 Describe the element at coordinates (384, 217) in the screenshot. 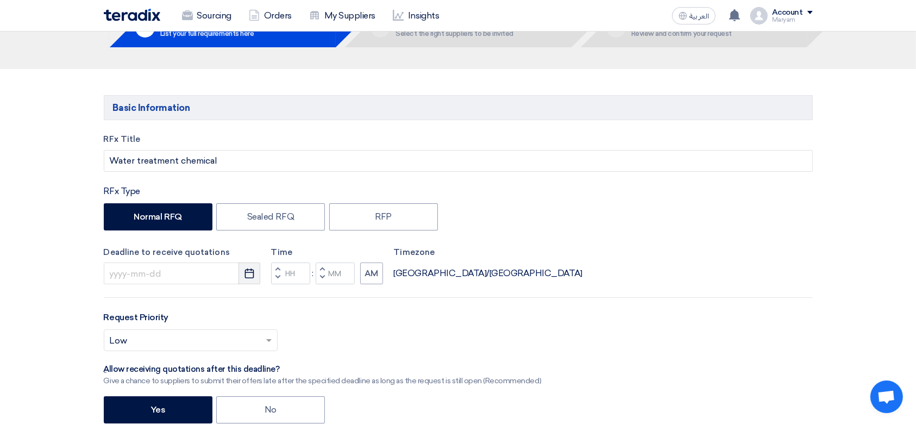

I see `label: RFP` at that location.